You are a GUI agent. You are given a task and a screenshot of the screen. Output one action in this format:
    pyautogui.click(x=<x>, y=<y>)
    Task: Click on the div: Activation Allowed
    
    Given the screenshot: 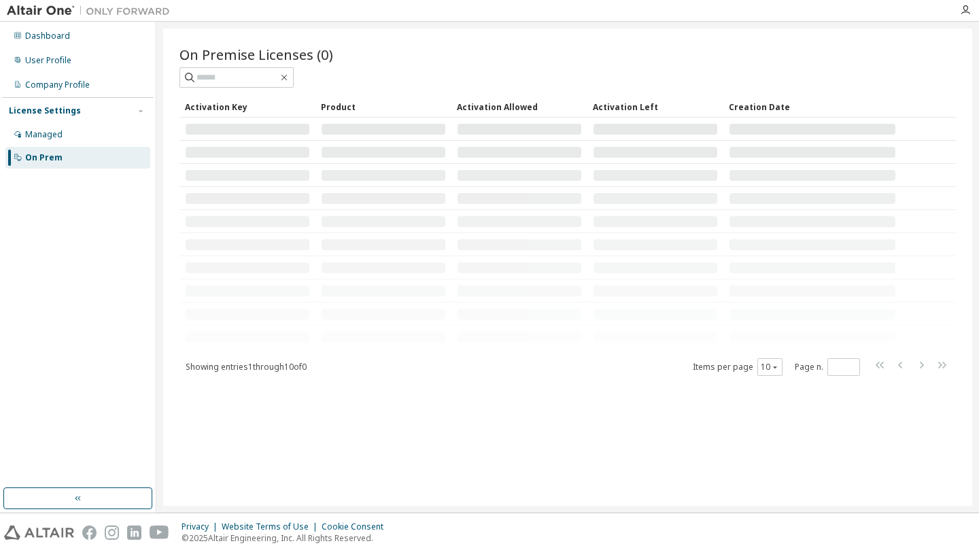 What is the action you would take?
    pyautogui.click(x=519, y=107)
    